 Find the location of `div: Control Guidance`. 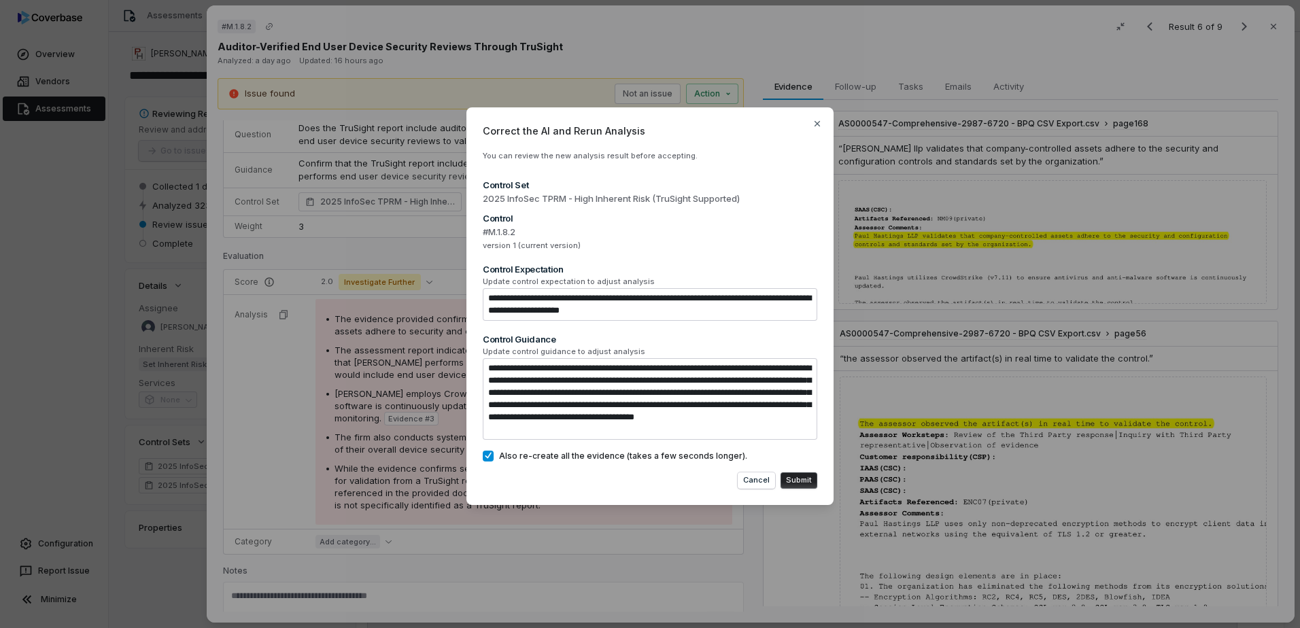

div: Control Guidance is located at coordinates (650, 339).